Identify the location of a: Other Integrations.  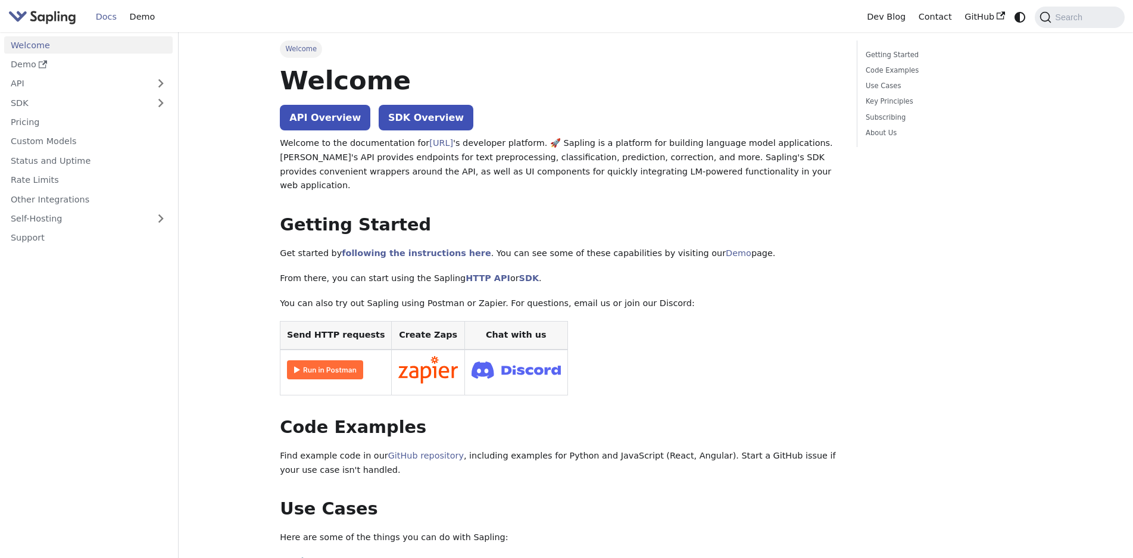
(88, 199).